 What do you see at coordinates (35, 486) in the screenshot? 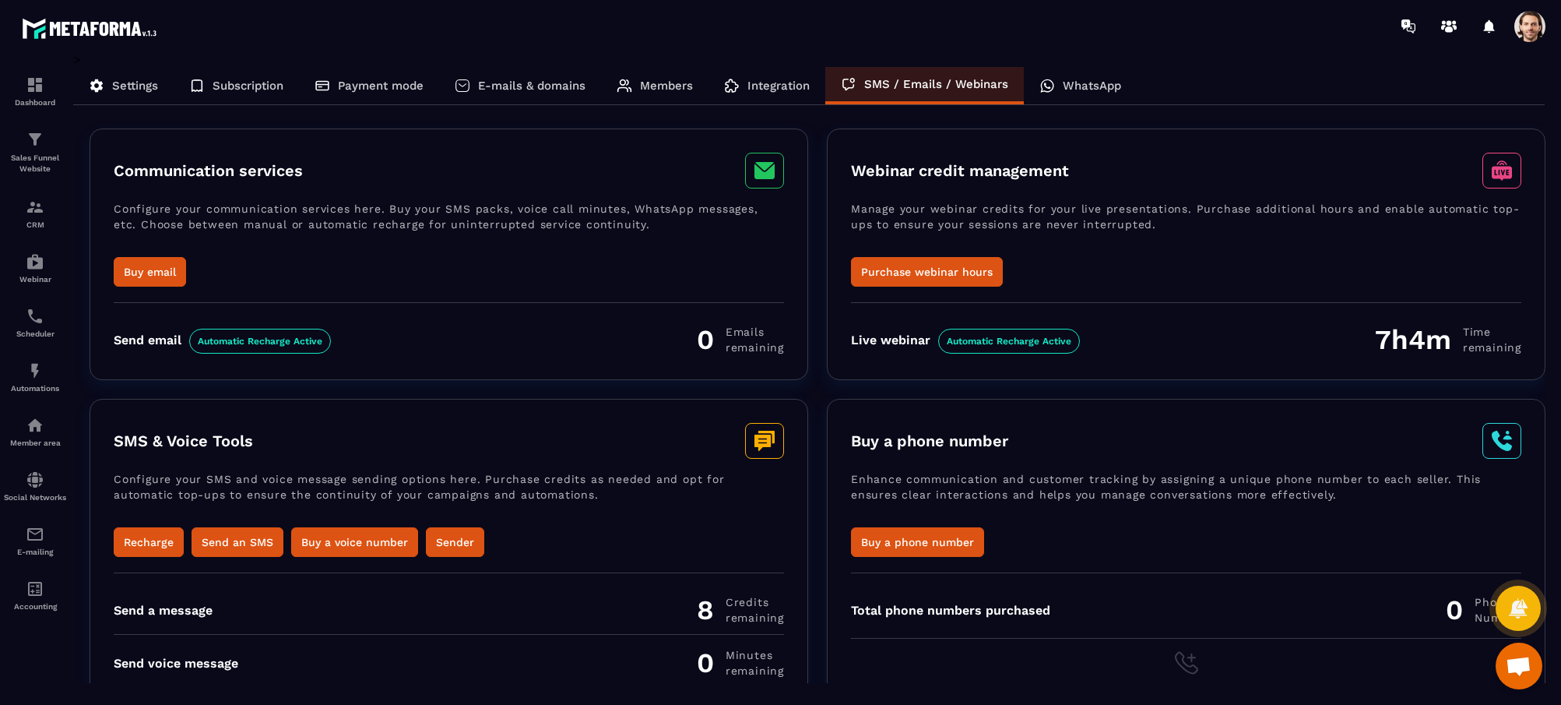
I see `a: social-networksocial-networkSocial Networks` at bounding box center [35, 486].